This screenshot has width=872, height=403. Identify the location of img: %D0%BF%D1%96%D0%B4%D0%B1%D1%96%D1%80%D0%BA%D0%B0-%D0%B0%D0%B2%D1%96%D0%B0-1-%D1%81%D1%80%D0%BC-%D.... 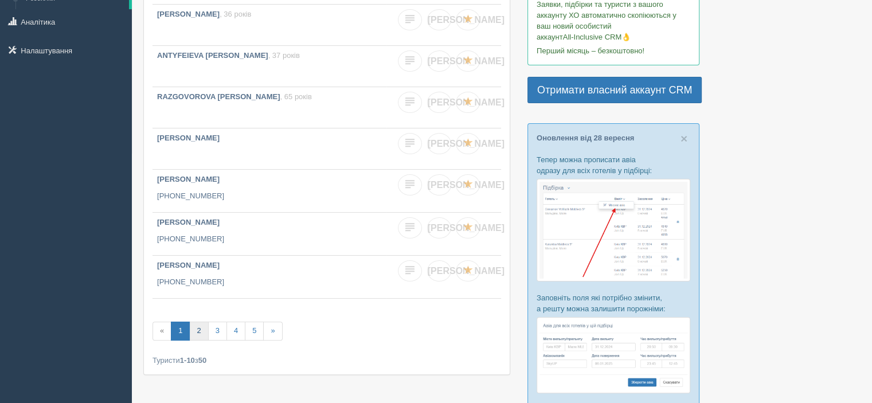
(614, 230).